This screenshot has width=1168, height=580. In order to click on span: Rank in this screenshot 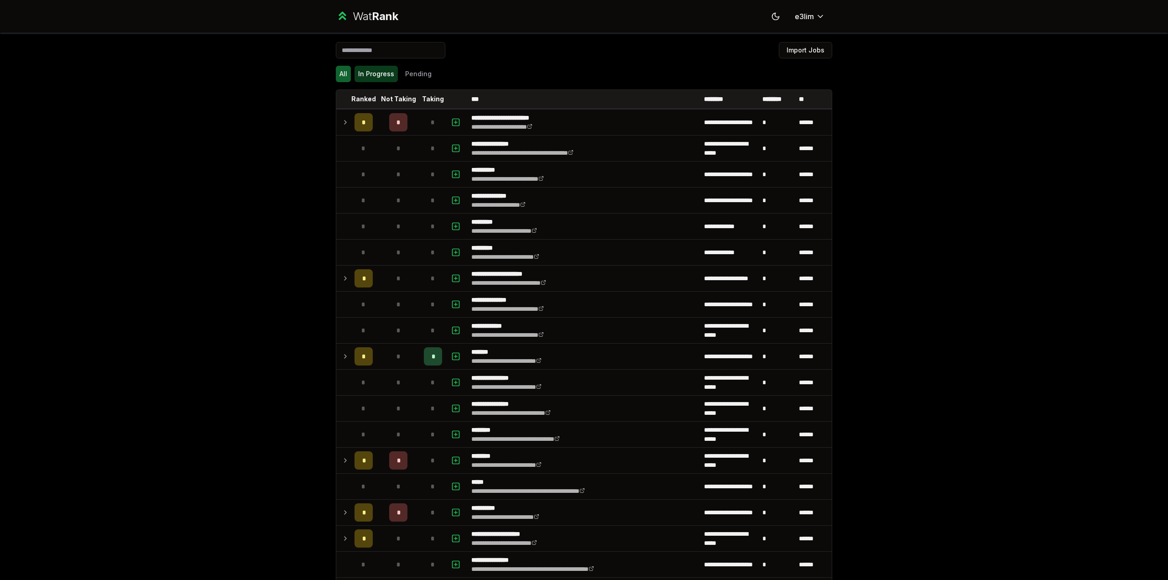, I will do `click(385, 16)`.